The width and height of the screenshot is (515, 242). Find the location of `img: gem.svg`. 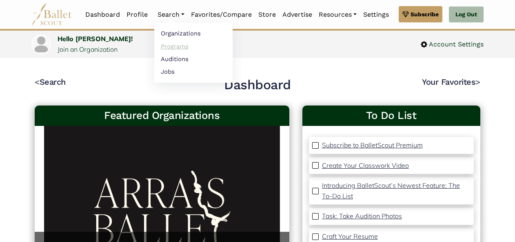

img: gem.svg is located at coordinates (406, 14).